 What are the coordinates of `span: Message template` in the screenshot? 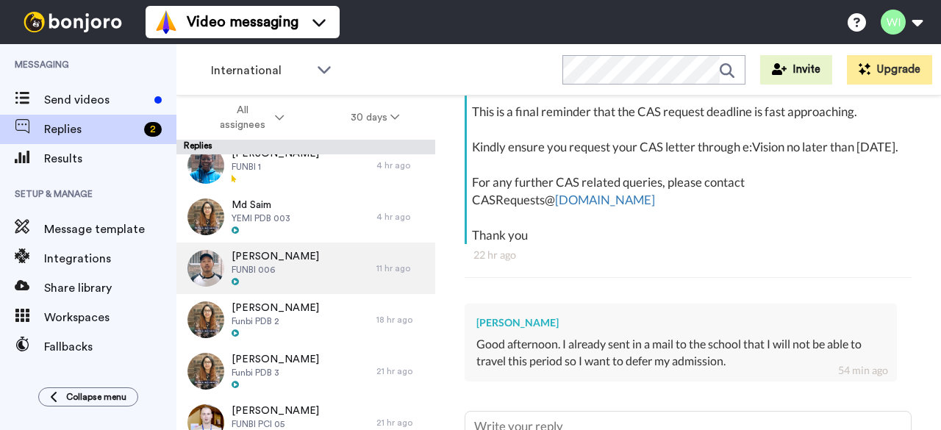 It's located at (110, 229).